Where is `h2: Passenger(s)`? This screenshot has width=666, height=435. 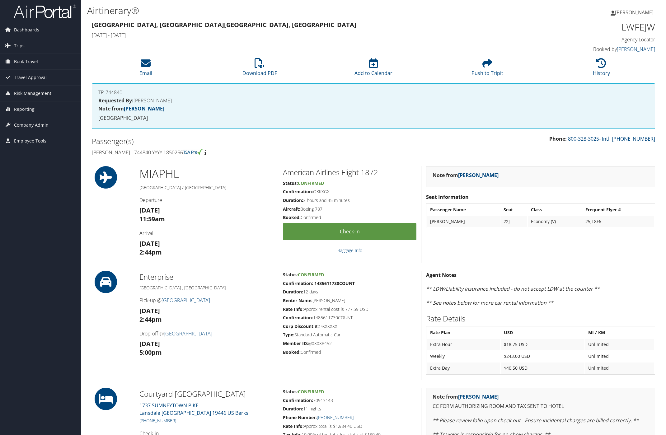
h2: Passenger(s) is located at coordinates (230, 141).